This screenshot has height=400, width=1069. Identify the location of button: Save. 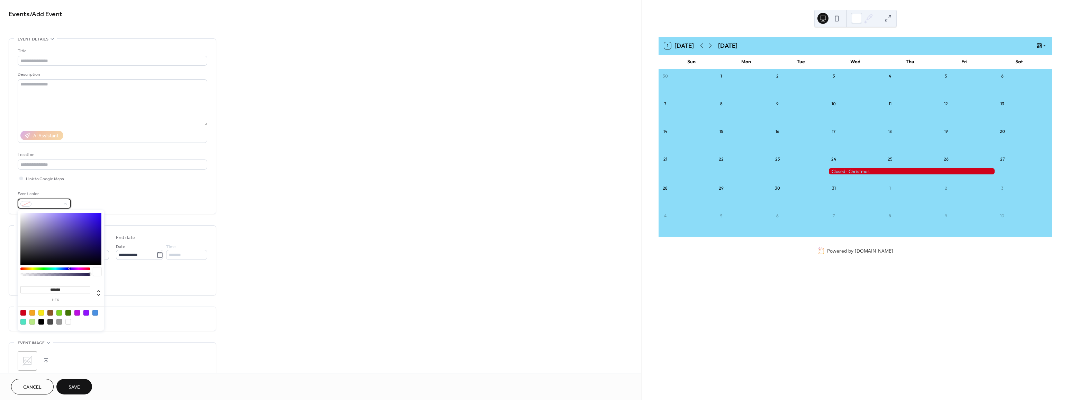
(74, 386).